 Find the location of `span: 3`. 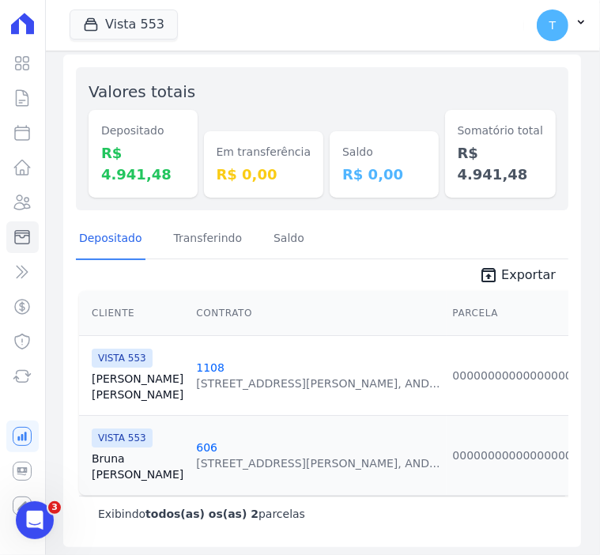

span: 3 is located at coordinates (55, 508).